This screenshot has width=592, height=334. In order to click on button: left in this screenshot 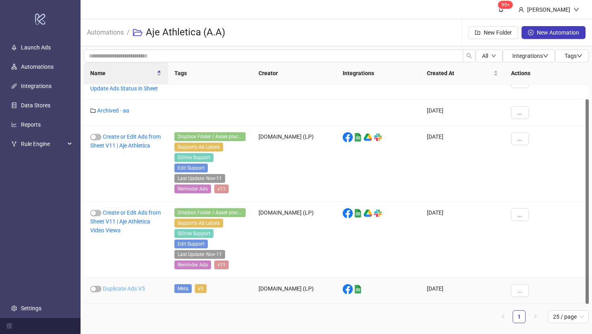, I will do `click(503, 317)`.